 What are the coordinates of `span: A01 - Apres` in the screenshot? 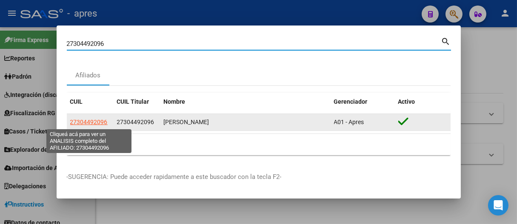 It's located at (349, 122).